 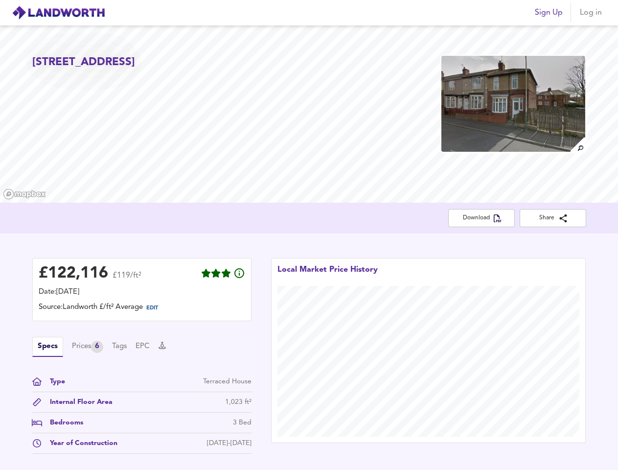 I want to click on span: Log in, so click(x=590, y=13).